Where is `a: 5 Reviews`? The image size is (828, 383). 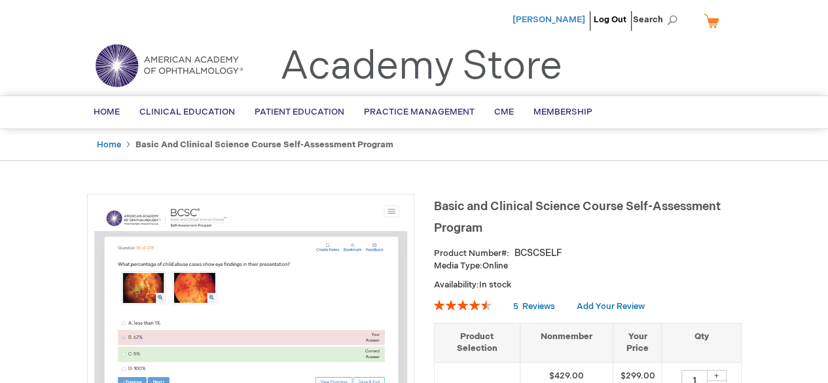
a: 5 Reviews is located at coordinates (534, 306).